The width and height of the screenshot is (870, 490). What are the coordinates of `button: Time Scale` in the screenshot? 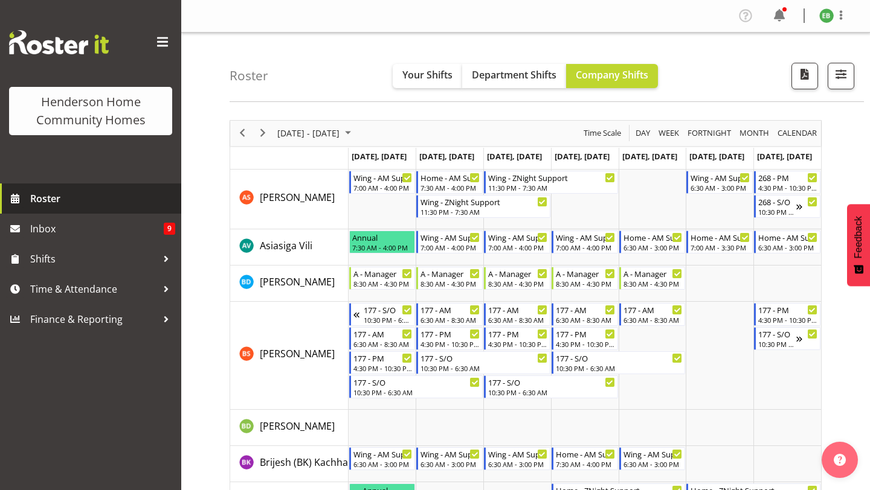 It's located at (602, 133).